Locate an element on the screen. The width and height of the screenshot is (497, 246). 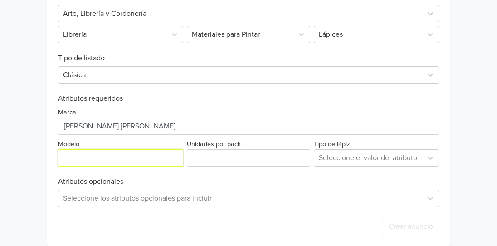
button: Crear anuncio is located at coordinates (411, 226).